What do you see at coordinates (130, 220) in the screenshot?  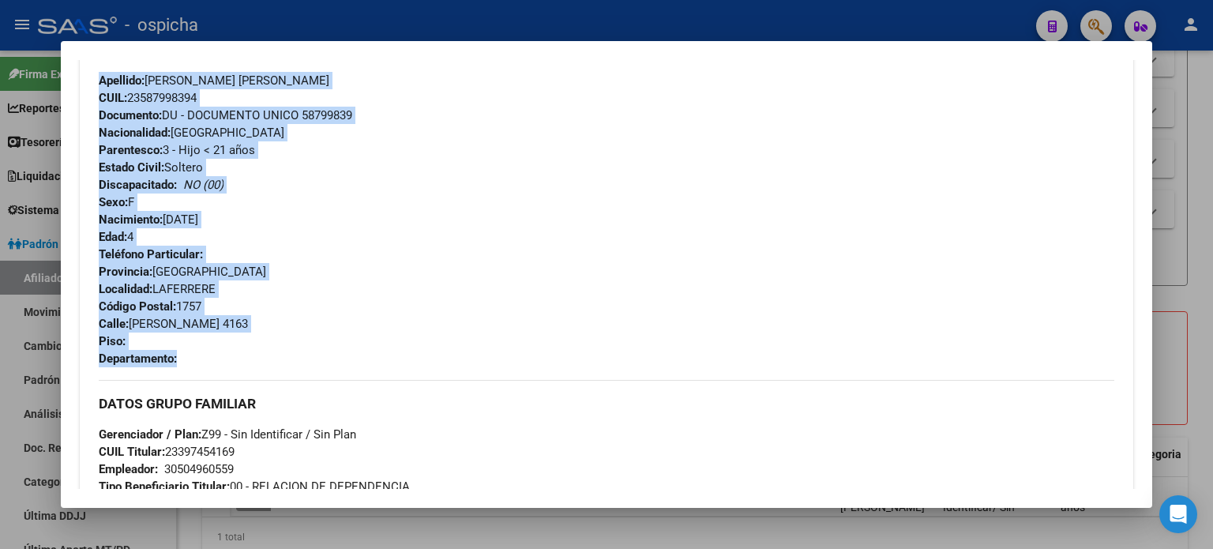 I see `strong: Nacimiento:` at bounding box center [130, 220].